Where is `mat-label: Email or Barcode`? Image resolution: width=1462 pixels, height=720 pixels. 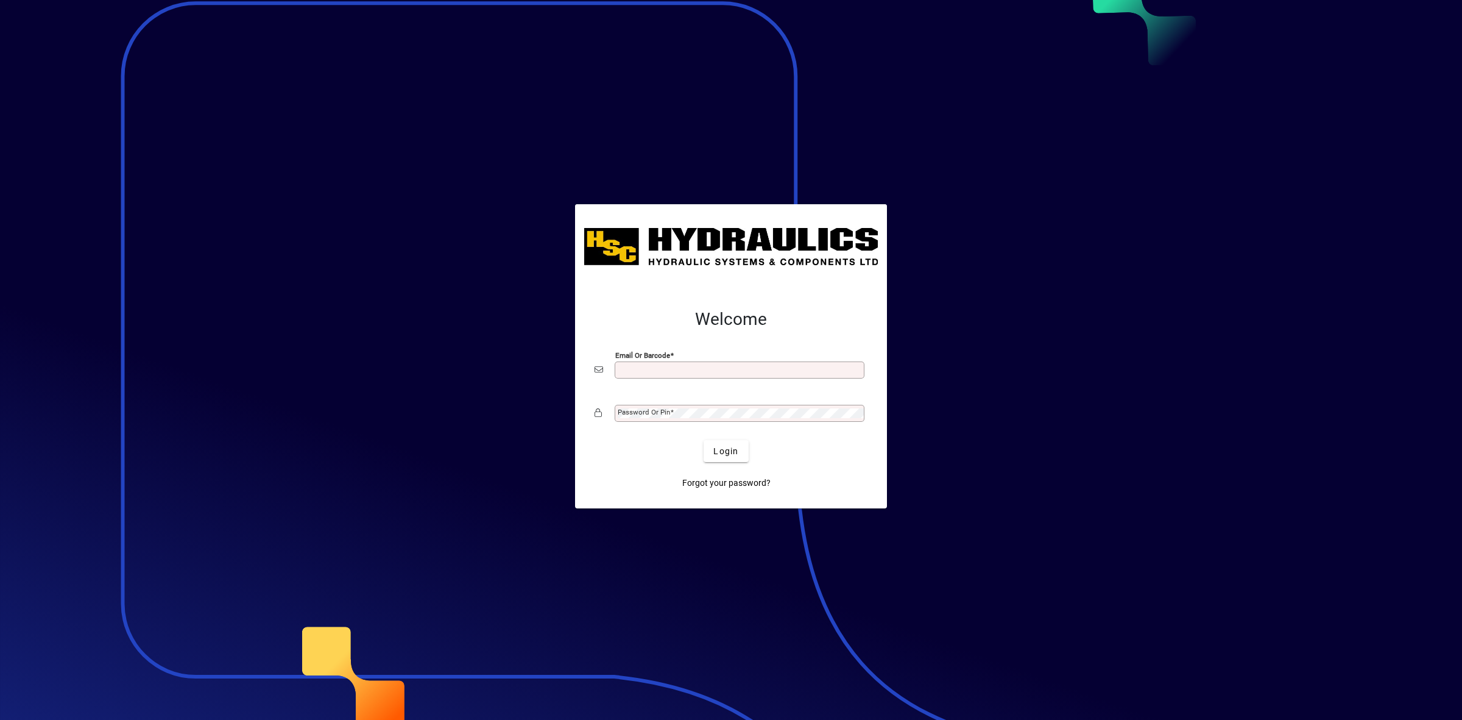
mat-label: Email or Barcode is located at coordinates (643, 355).